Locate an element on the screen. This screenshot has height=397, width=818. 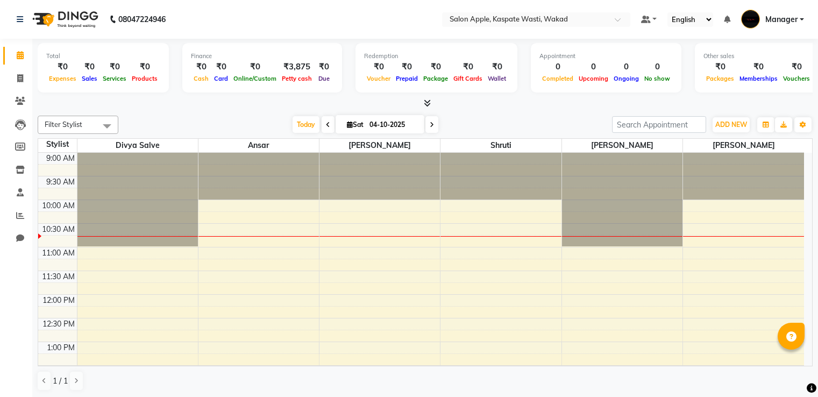
span: 1 / 1 is located at coordinates (60, 381).